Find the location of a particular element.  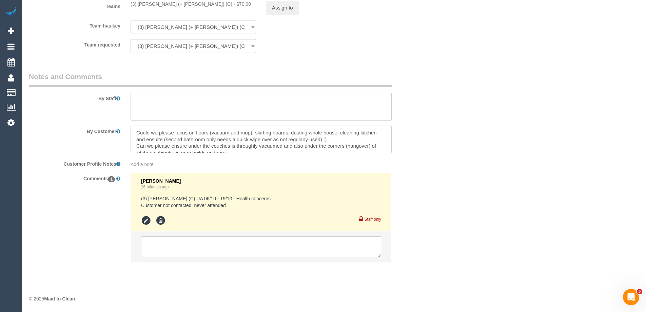

label: By Customer is located at coordinates (75, 130).